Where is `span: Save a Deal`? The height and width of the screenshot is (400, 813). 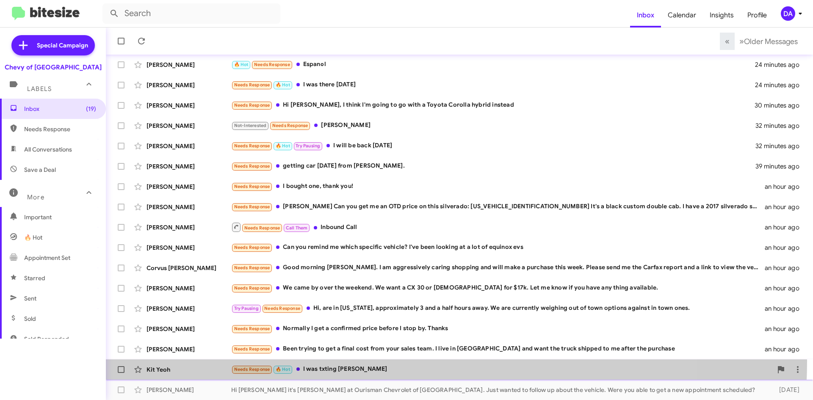 span: Save a Deal is located at coordinates (40, 170).